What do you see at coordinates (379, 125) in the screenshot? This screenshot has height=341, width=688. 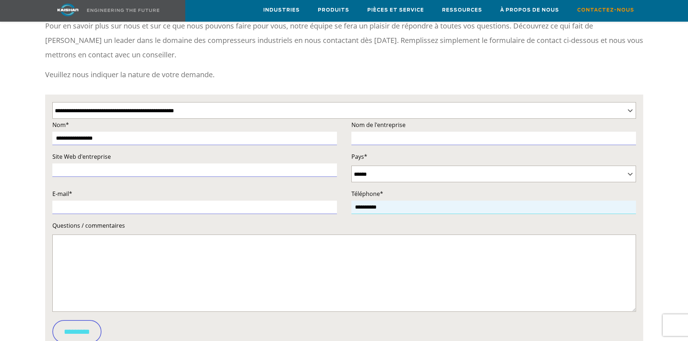 I see `font: Nom de l'entreprise` at bounding box center [379, 125].